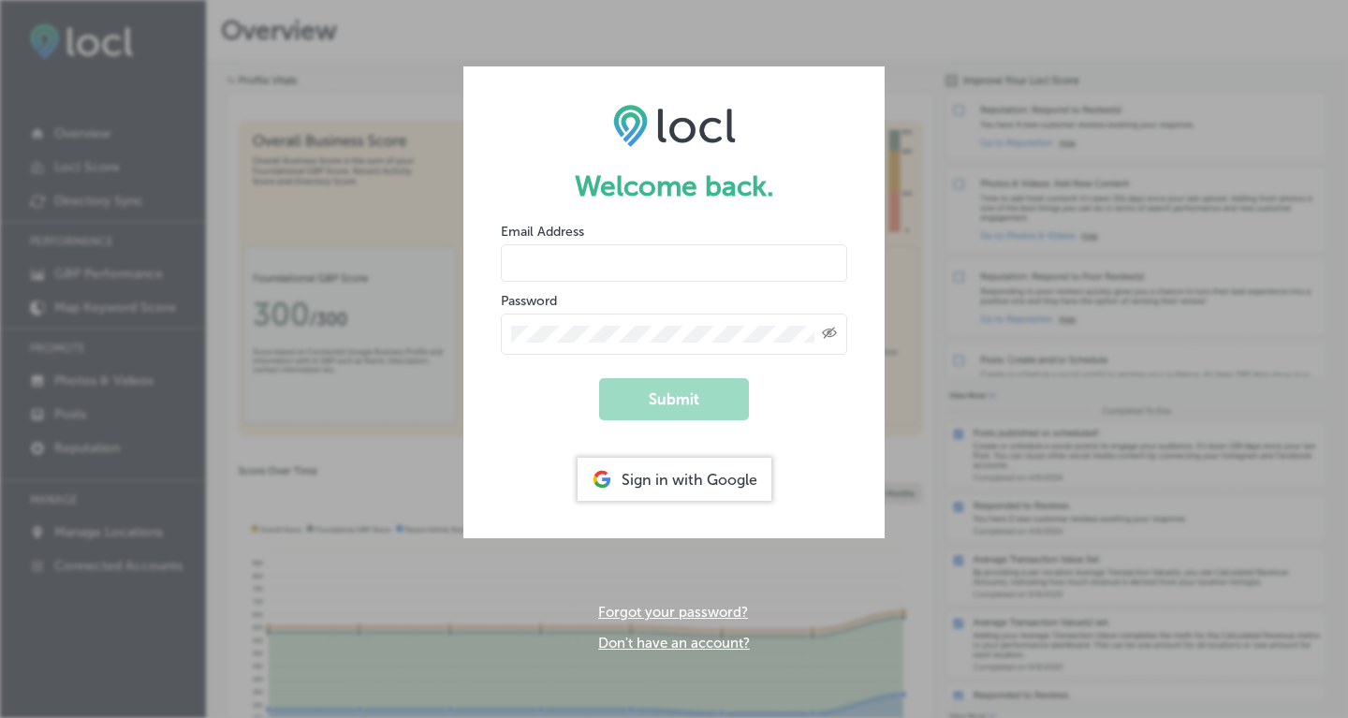  Describe the element at coordinates (673, 612) in the screenshot. I see `a: Forgot your password?` at that location.